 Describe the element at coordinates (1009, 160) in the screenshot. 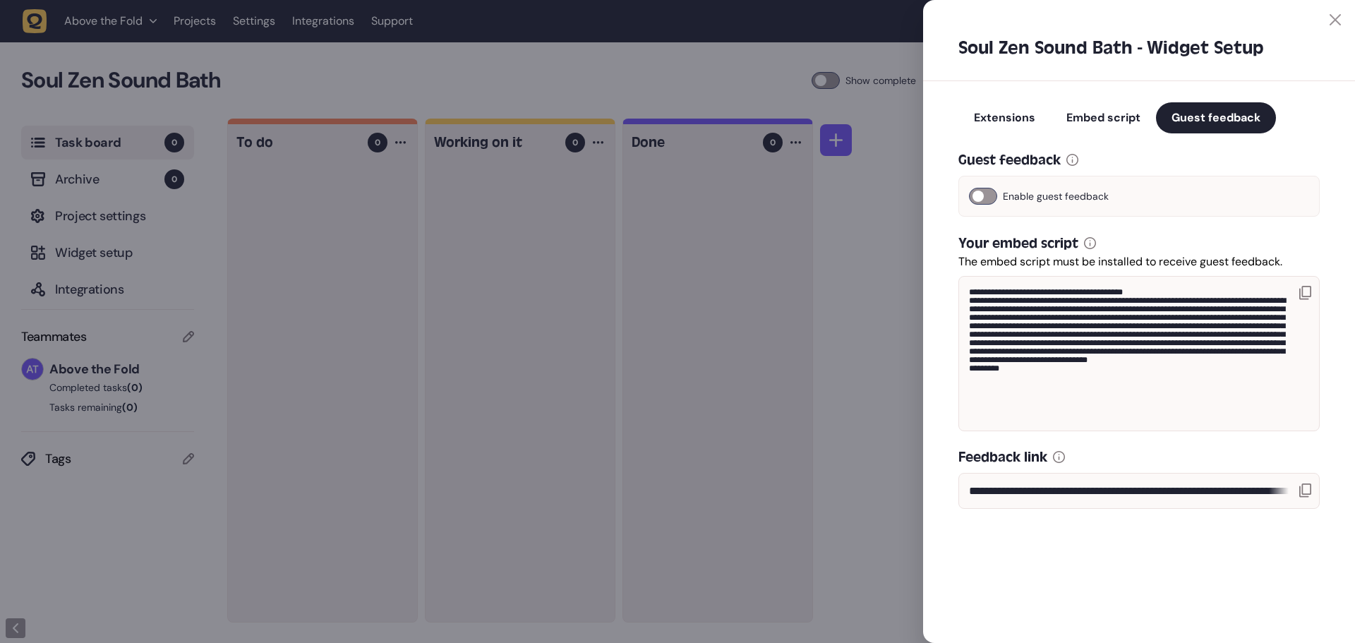

I see `h4: Guest feedback` at that location.